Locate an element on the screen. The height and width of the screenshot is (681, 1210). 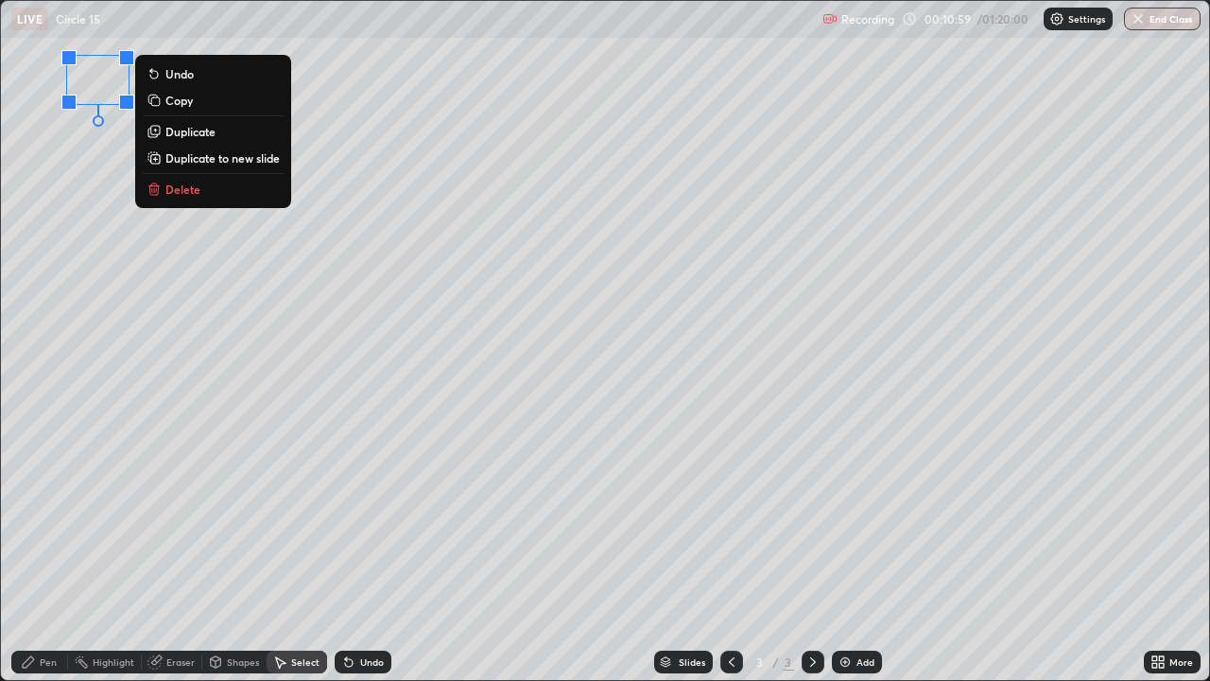
button: Delete is located at coordinates (213, 189).